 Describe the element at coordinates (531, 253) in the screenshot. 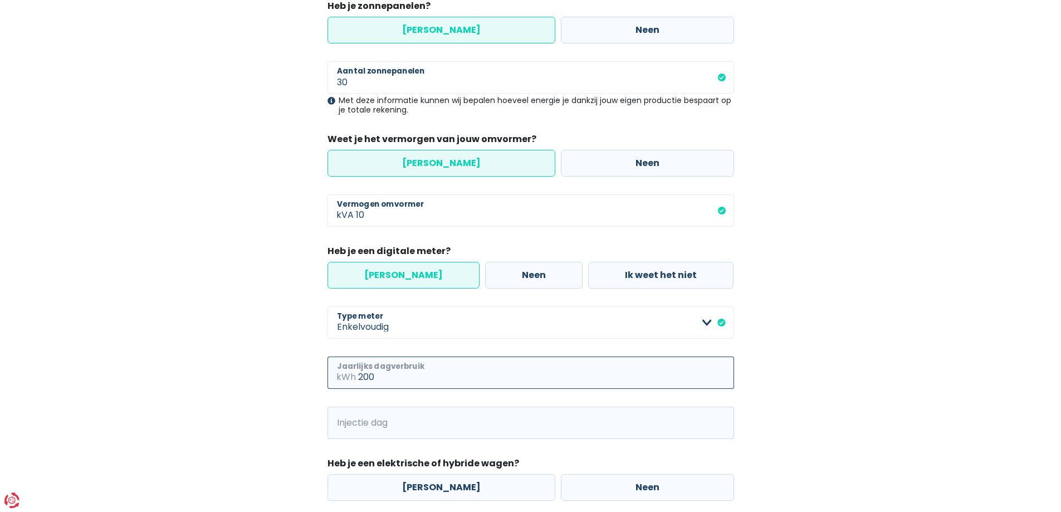

I see `legend: Heb je een digitale meter?` at that location.